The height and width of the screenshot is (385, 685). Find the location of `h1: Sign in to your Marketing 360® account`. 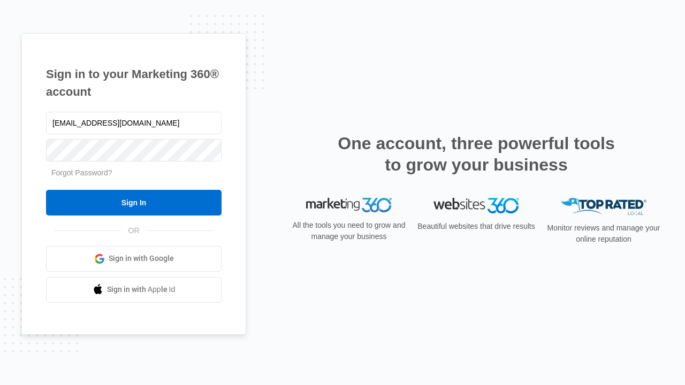

h1: Sign in to your Marketing 360® account is located at coordinates (134, 83).